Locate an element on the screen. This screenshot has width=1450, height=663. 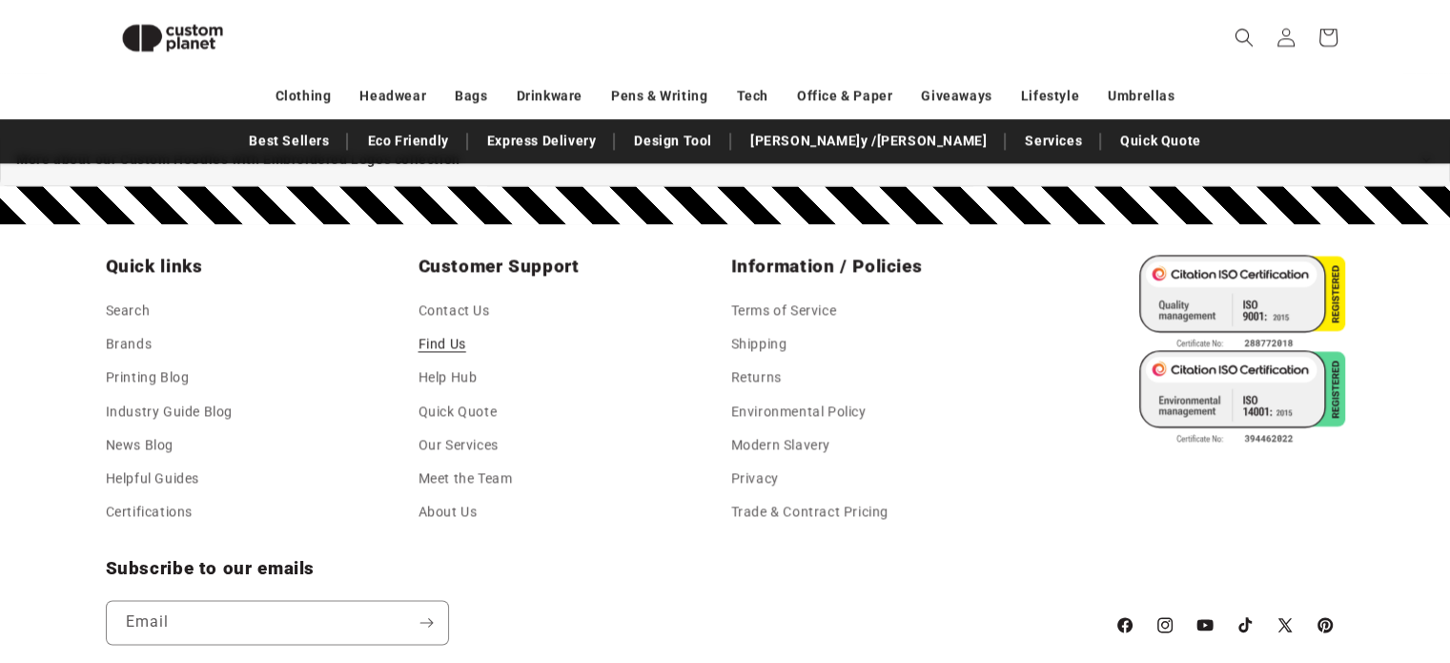
a: Umbrellas is located at coordinates (1141, 95).